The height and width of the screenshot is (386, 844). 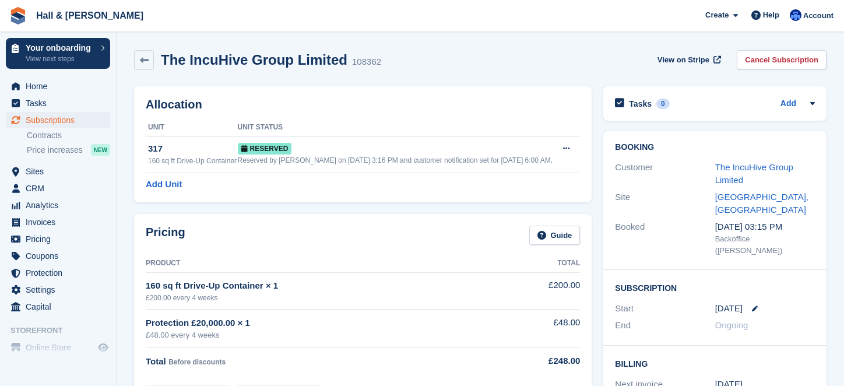 What do you see at coordinates (254, 59) in the screenshot?
I see `h2: The IncuHive Group Limited` at bounding box center [254, 59].